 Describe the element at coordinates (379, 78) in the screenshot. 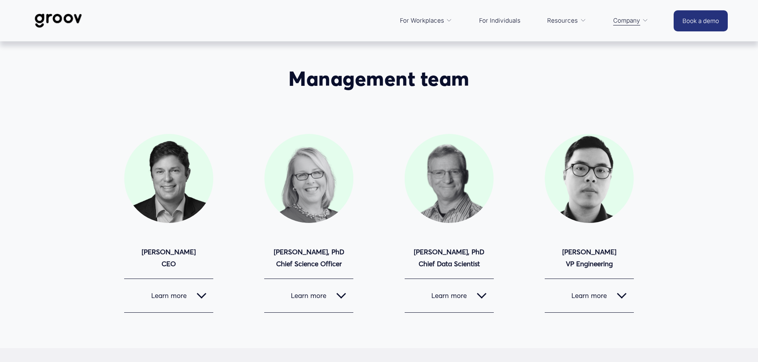

I see `h2: Management team` at that location.